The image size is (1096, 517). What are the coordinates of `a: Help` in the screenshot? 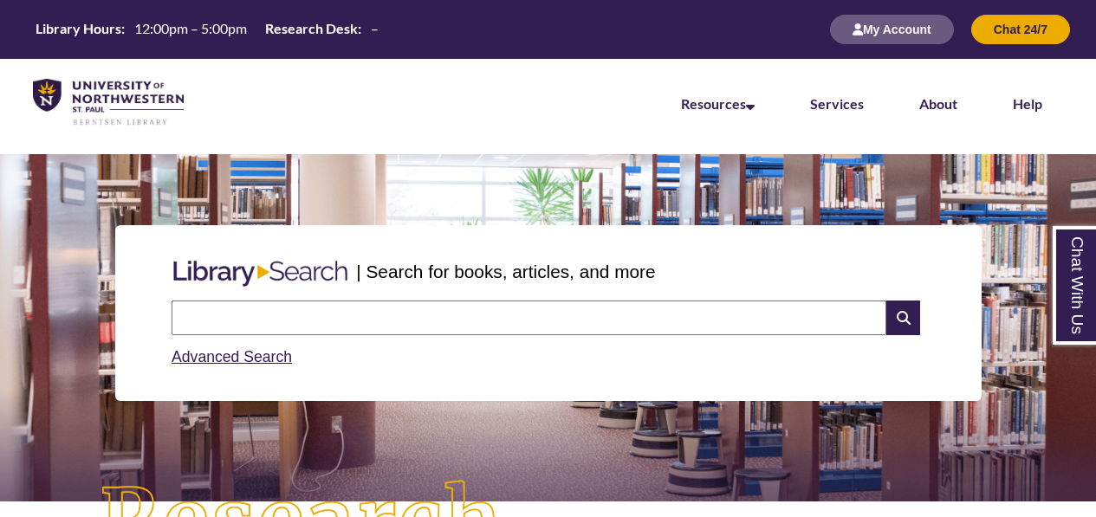 It's located at (1028, 103).